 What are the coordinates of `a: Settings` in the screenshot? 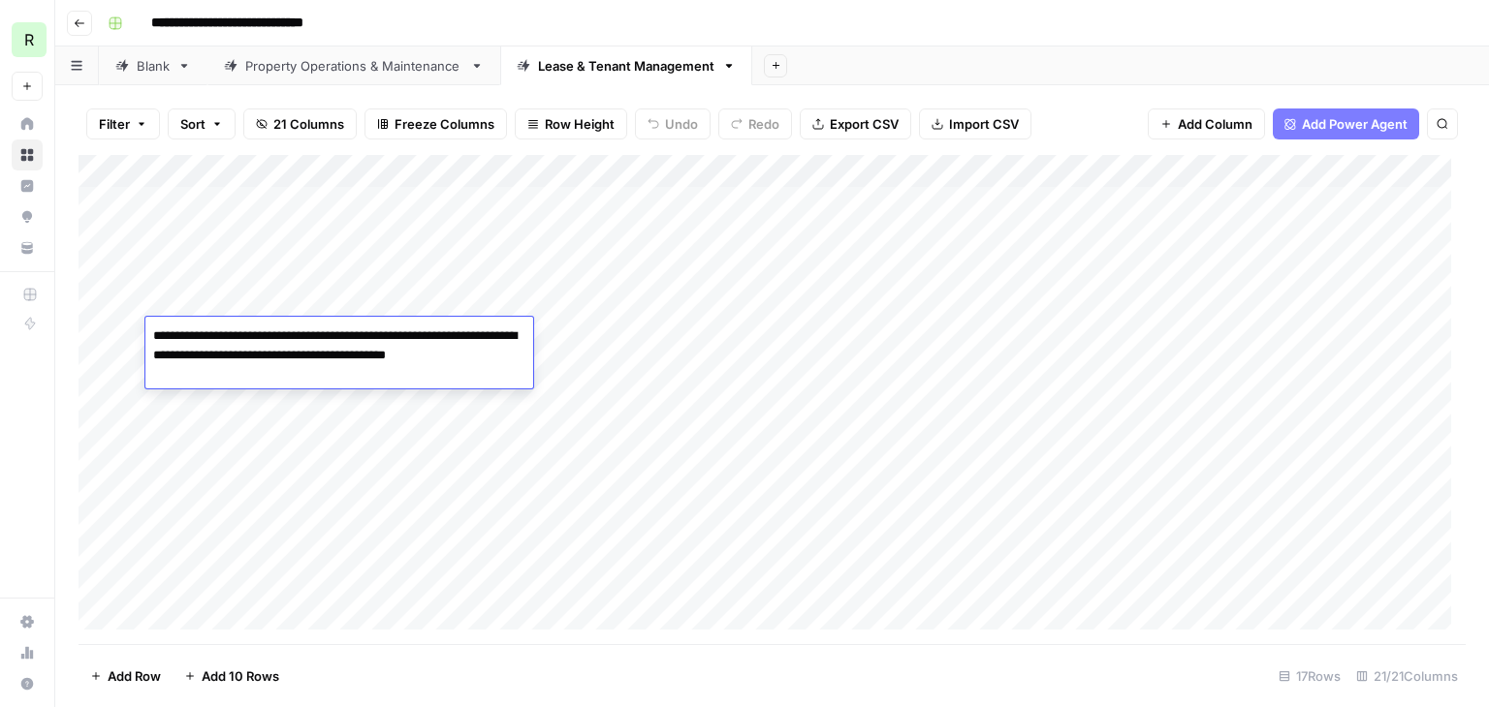 It's located at (27, 622).